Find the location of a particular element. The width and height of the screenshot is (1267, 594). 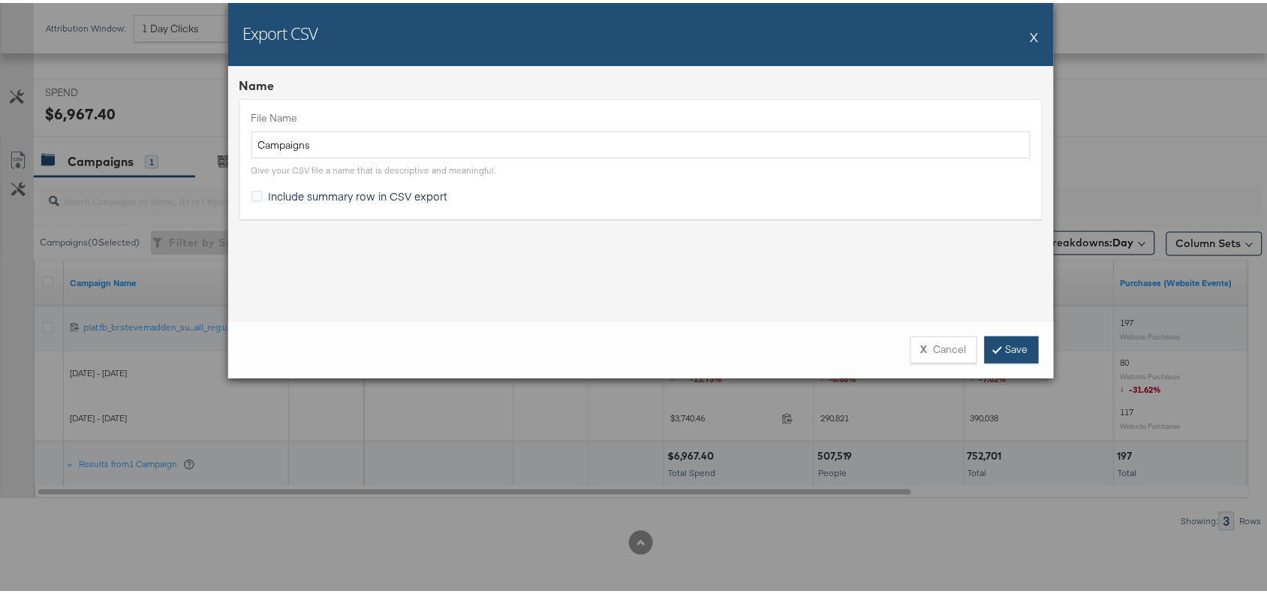

button: XCancel is located at coordinates (944, 347).